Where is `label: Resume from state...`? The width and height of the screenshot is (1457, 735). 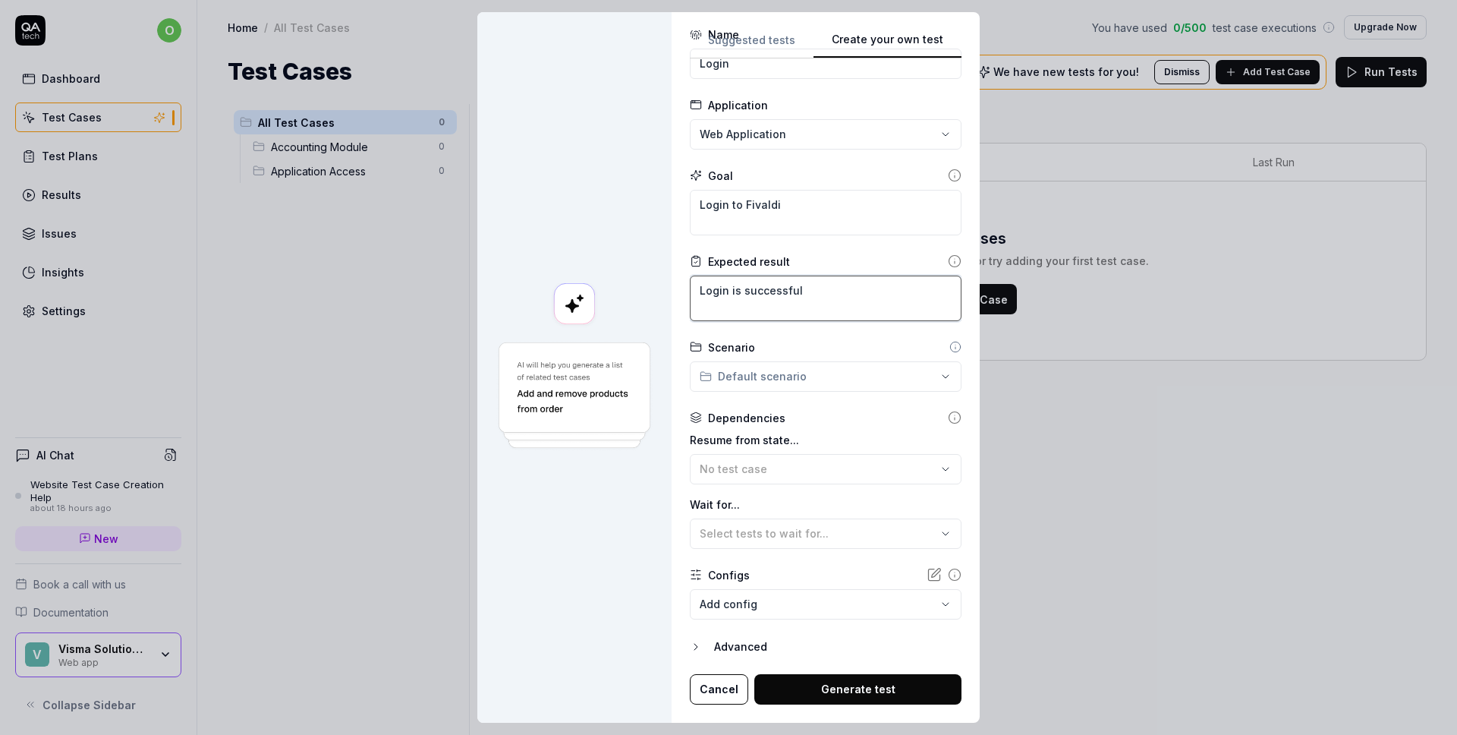 label: Resume from state... is located at coordinates (826, 439).